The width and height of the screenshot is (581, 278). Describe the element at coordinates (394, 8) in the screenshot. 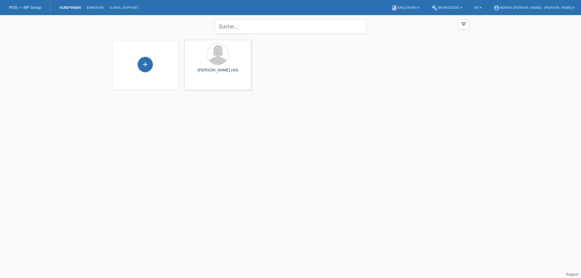

I see `i: book` at that location.